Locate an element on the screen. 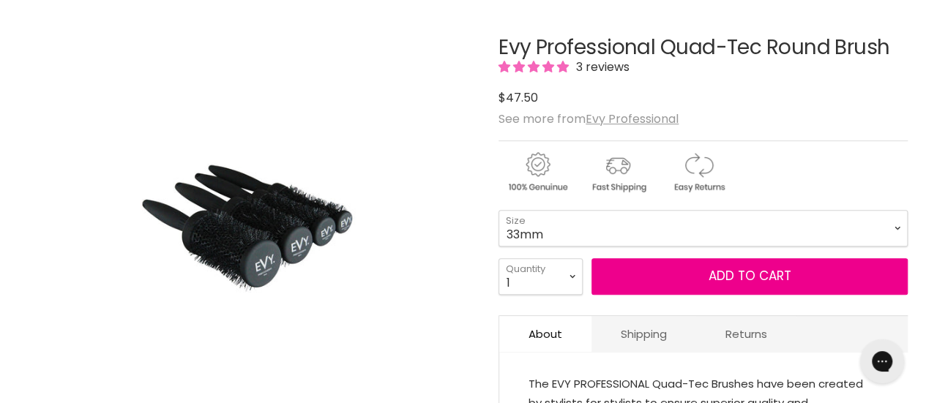  span: Add to cart is located at coordinates (750, 276).